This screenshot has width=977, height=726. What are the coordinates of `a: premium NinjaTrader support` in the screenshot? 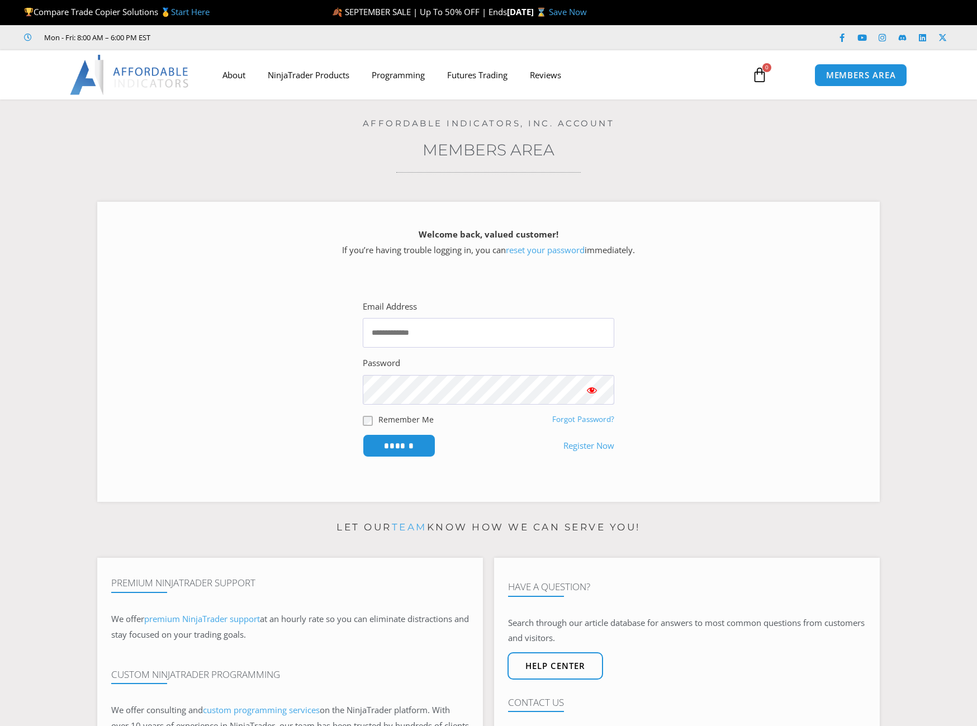 It's located at (202, 619).